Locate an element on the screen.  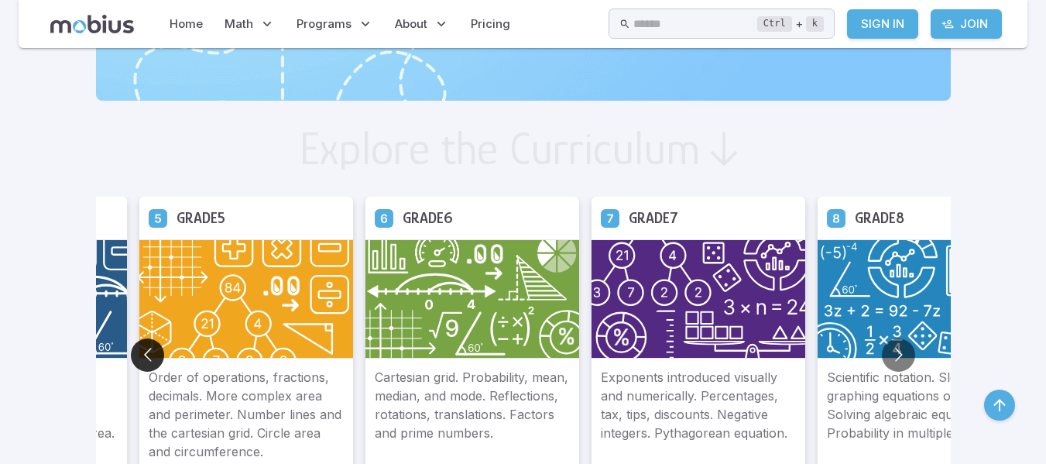
a: Grade 5 is located at coordinates (158, 218).